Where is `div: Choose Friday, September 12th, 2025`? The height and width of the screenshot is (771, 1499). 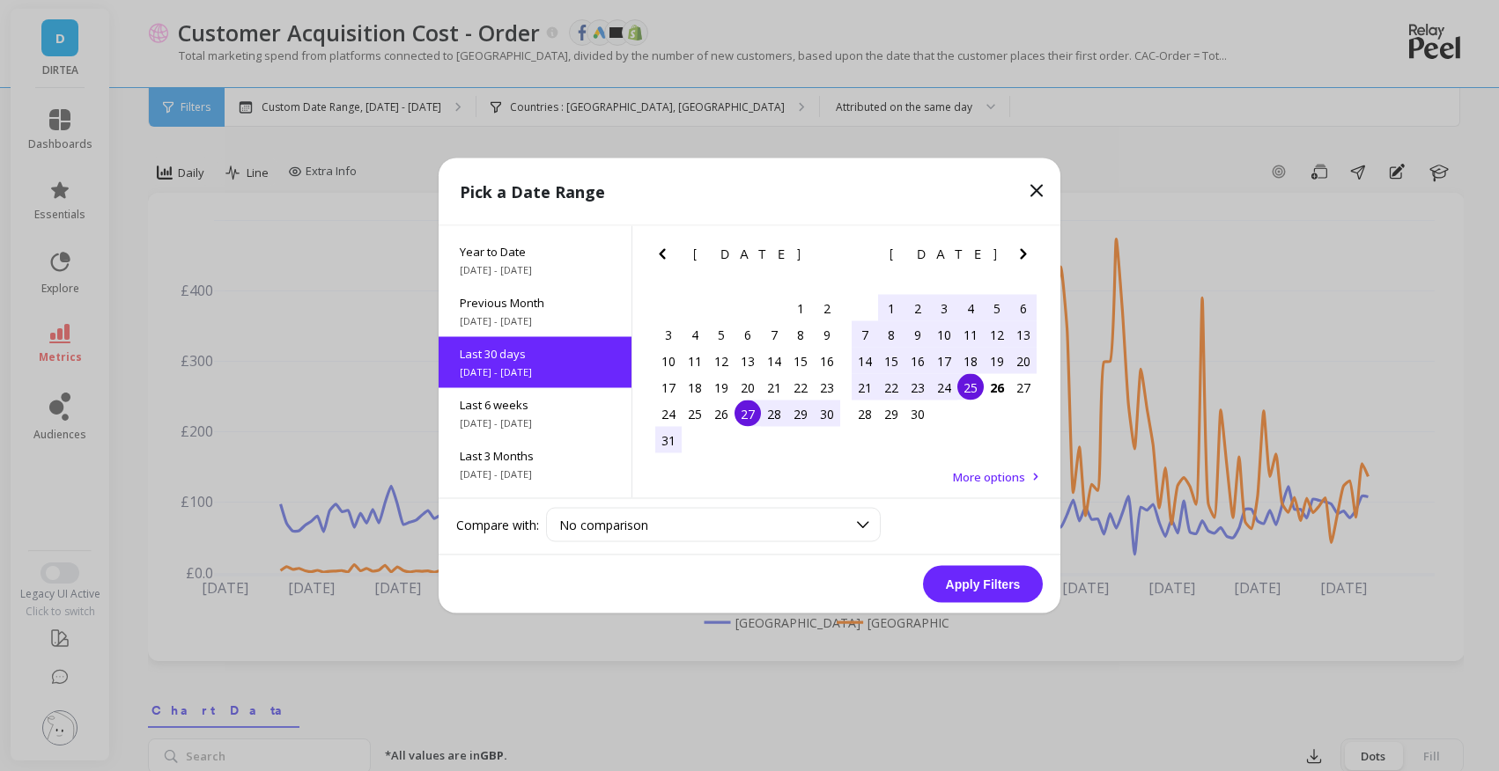
div: Choose Friday, September 12th, 2025 is located at coordinates (997, 335).